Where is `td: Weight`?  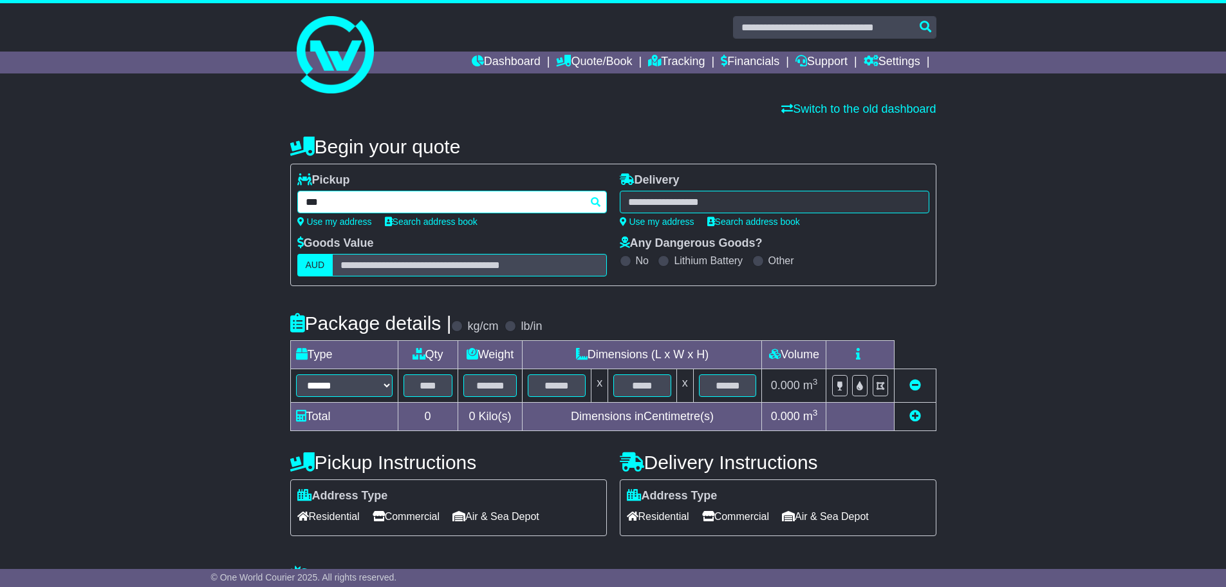
td: Weight is located at coordinates (490, 355).